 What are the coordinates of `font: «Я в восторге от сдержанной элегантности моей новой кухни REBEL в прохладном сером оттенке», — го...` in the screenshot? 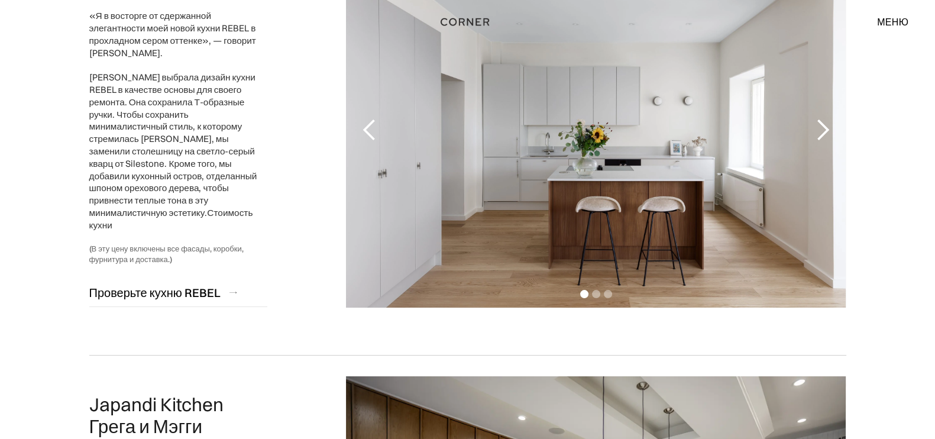 It's located at (173, 34).